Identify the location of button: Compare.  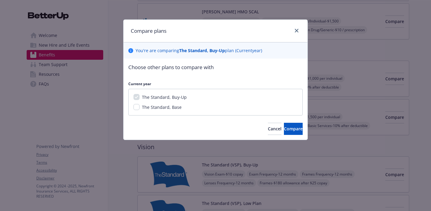
(294, 129).